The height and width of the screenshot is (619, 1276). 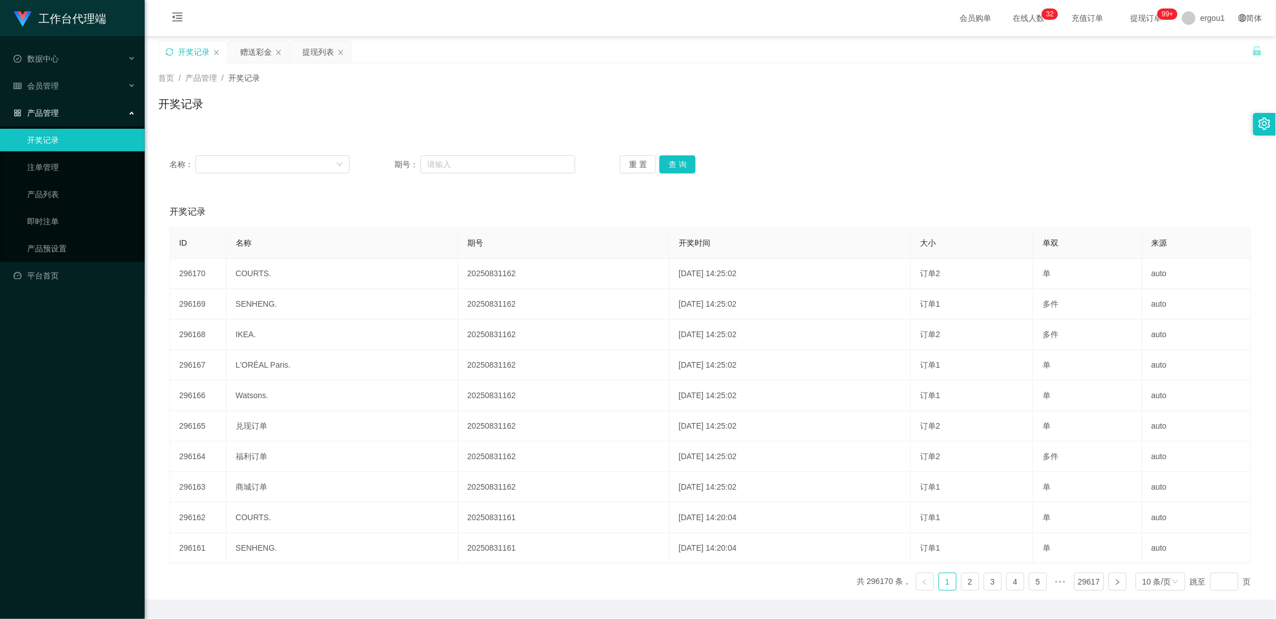 What do you see at coordinates (177, 19) in the screenshot?
I see `i: 图标: menu-fold` at bounding box center [177, 19].